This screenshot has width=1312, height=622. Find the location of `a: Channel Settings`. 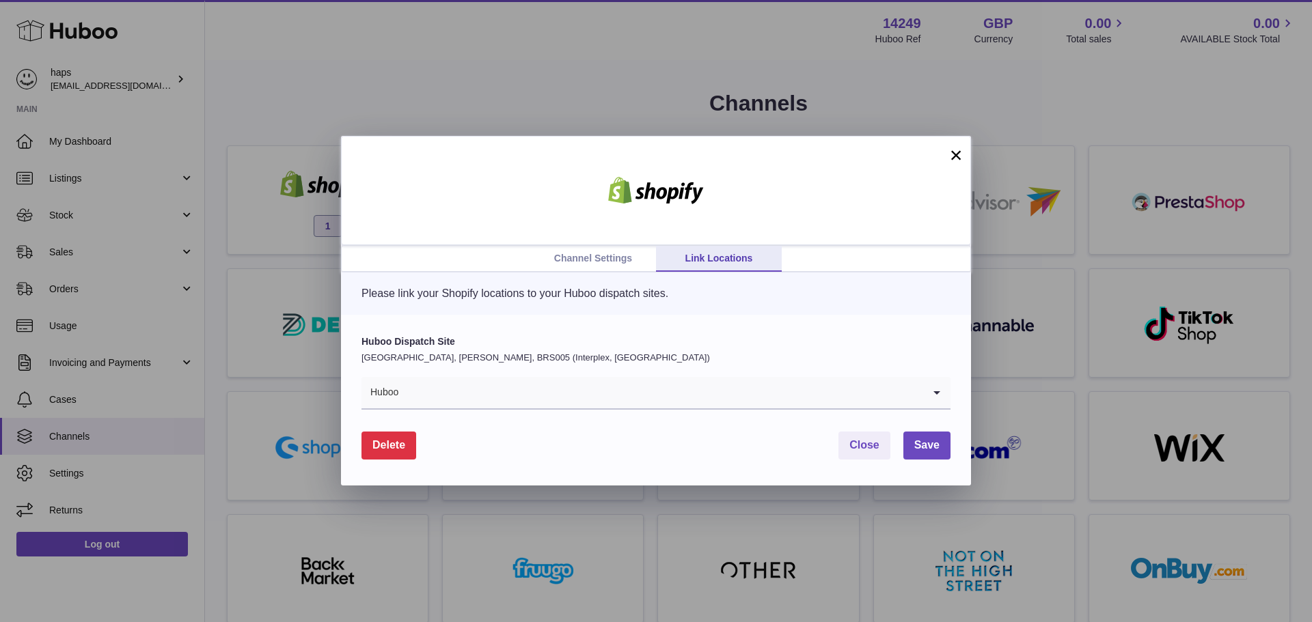

a: Channel Settings is located at coordinates (593, 259).